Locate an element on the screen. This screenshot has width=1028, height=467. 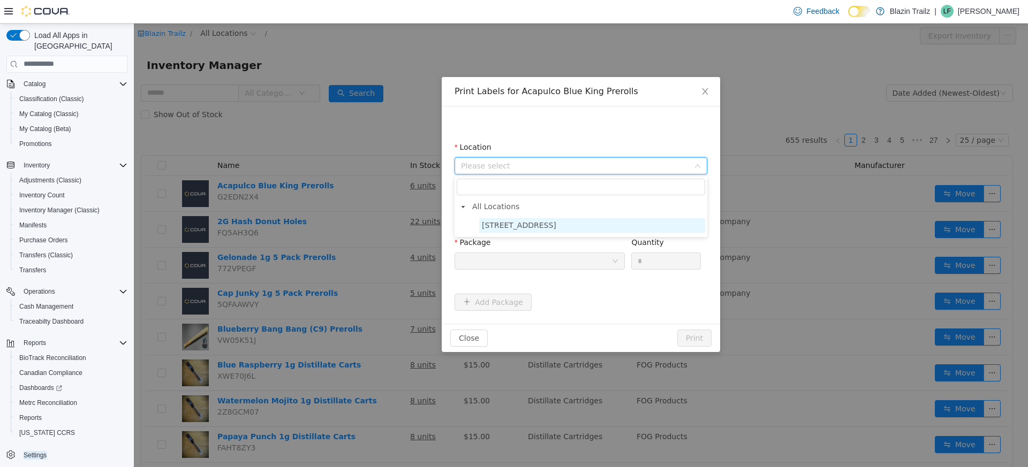
a: Metrc Reconciliation is located at coordinates (48, 403).